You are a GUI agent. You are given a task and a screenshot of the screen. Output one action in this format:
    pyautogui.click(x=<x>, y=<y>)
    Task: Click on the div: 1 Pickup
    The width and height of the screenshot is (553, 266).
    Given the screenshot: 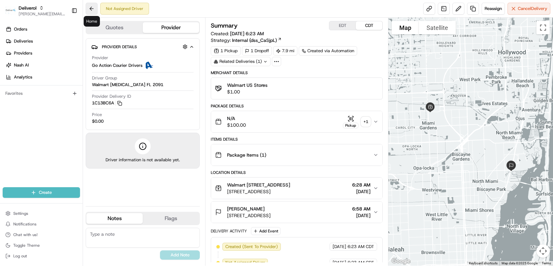 What is the action you would take?
    pyautogui.click(x=226, y=51)
    